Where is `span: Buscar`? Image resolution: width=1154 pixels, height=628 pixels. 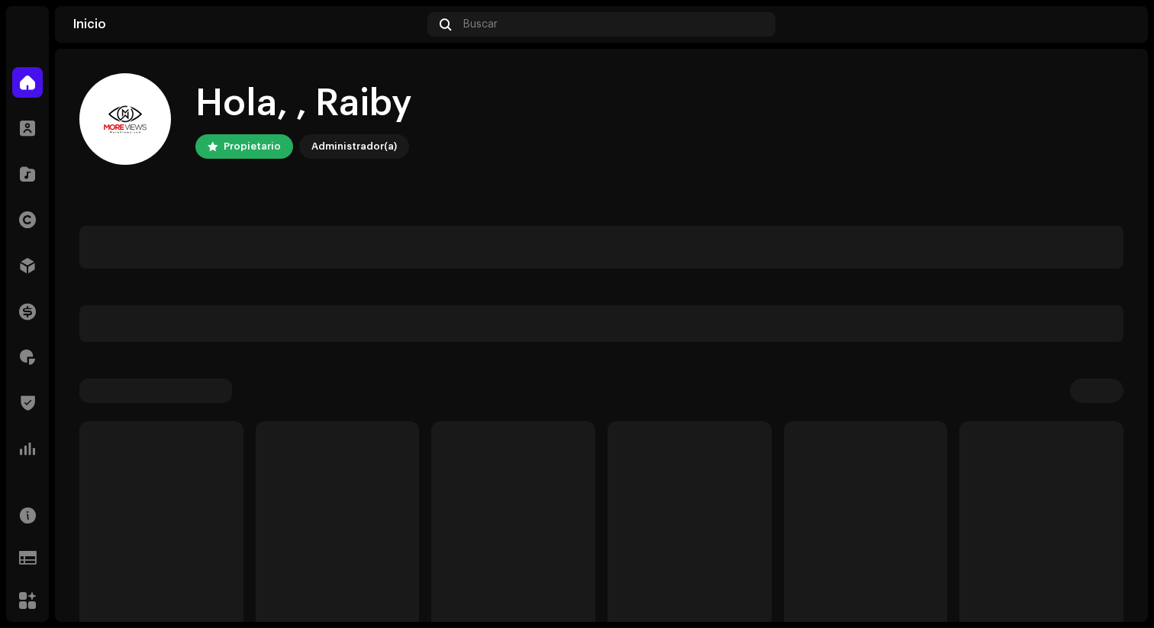 span: Buscar is located at coordinates (480, 24).